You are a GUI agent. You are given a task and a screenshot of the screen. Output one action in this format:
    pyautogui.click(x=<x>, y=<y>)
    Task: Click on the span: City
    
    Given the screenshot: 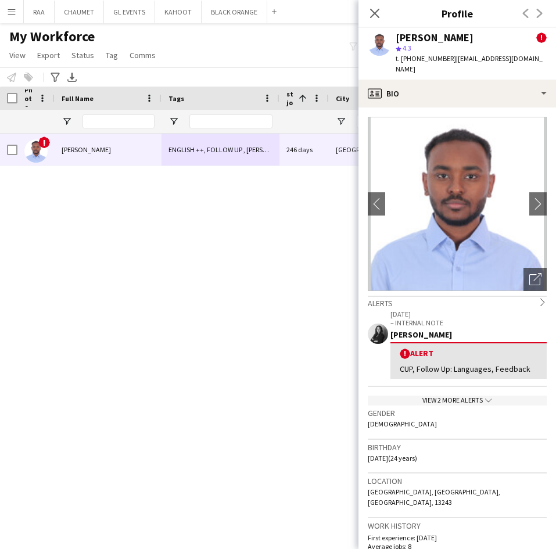 What is the action you would take?
    pyautogui.click(x=342, y=98)
    